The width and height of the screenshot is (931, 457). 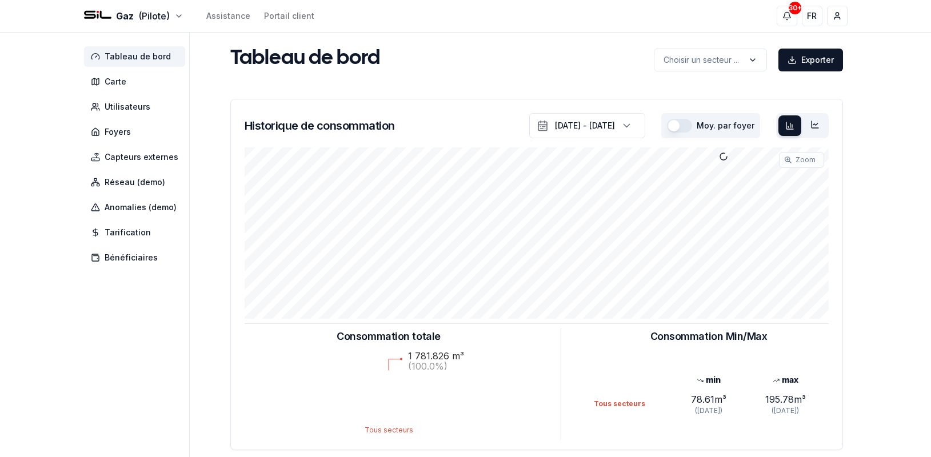 What do you see at coordinates (125, 16) in the screenshot?
I see `span: Gaz` at bounding box center [125, 16].